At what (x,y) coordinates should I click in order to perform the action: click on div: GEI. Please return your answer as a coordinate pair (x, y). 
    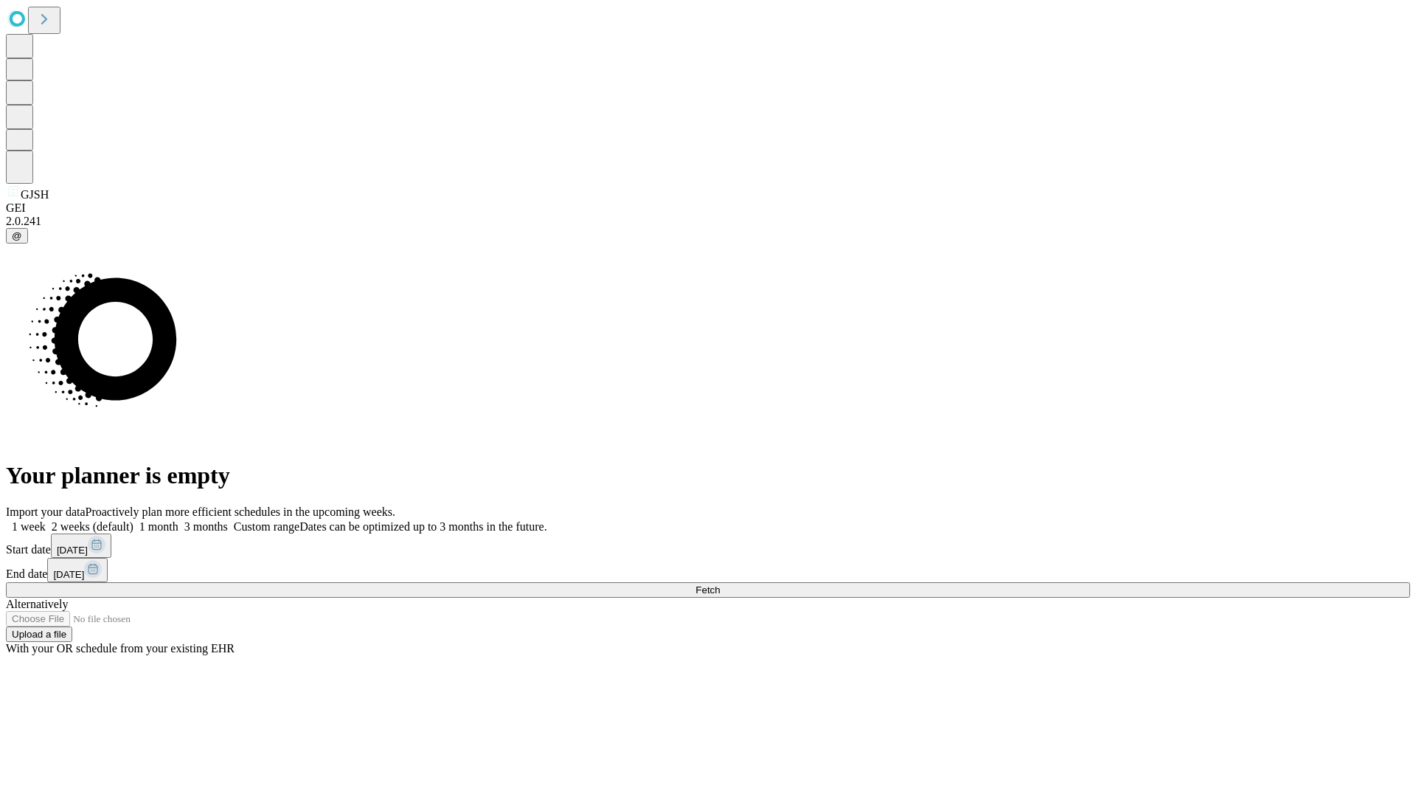
    Looking at the image, I should click on (708, 208).